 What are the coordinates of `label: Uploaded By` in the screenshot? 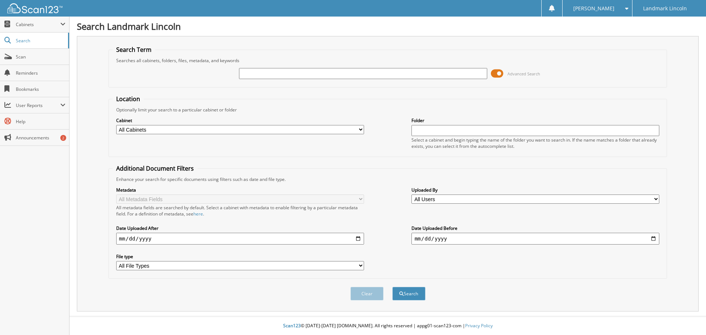 It's located at (536, 190).